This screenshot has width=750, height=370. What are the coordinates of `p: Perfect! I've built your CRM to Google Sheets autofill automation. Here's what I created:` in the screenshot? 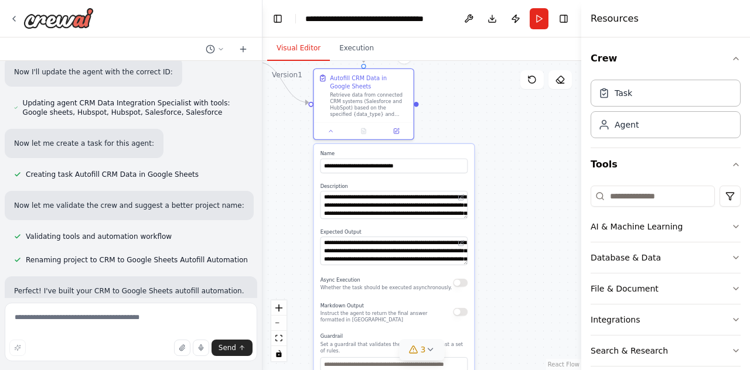 It's located at (131, 296).